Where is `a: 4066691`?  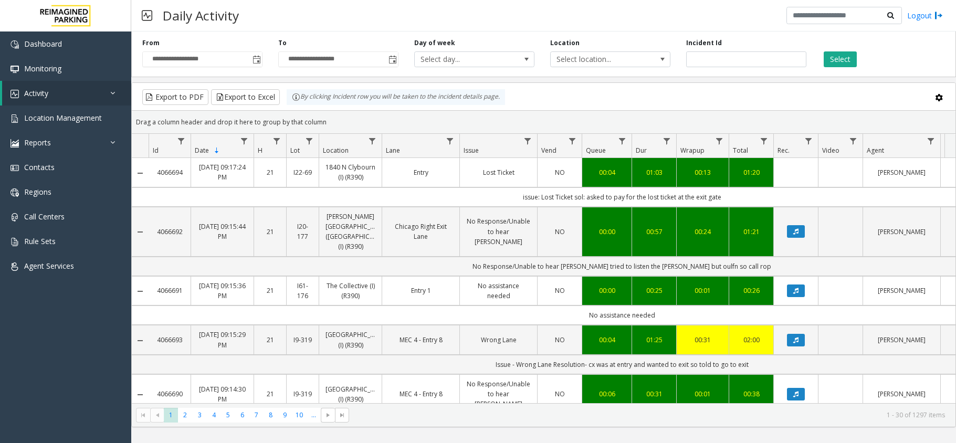
a: 4066691 is located at coordinates (170, 290).